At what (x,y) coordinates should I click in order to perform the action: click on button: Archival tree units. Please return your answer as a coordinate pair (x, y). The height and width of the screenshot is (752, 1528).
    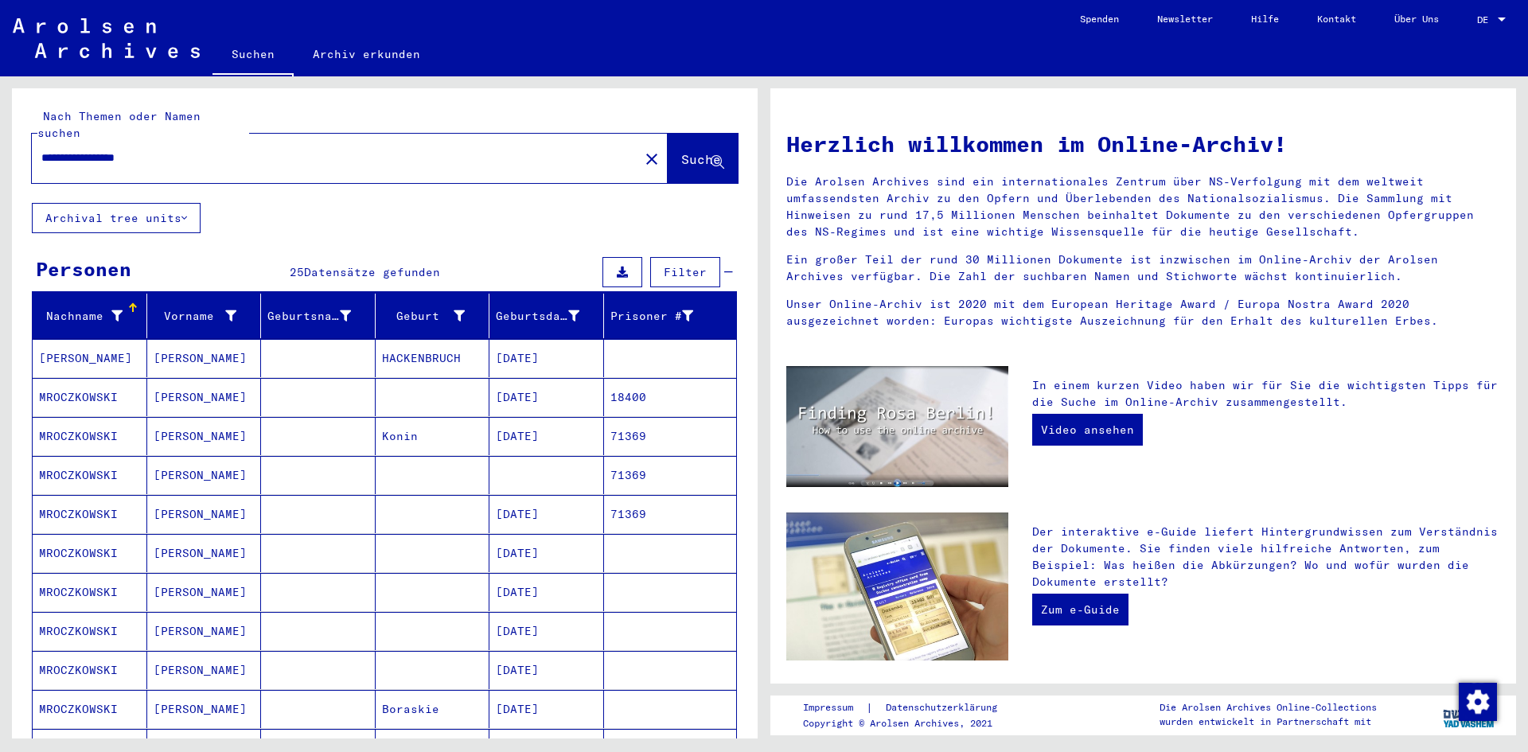
    Looking at the image, I should click on (116, 218).